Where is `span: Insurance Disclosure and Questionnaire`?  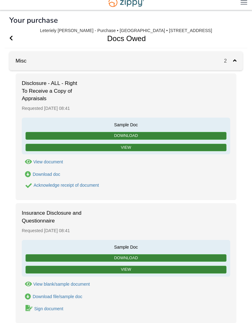
span: Insurance Disclosure and Questionnaire is located at coordinates (53, 217).